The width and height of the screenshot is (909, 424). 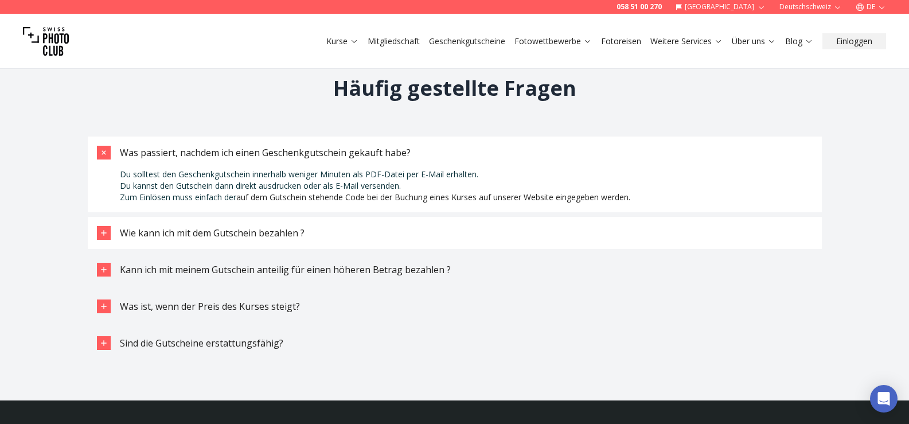 What do you see at coordinates (342, 41) in the screenshot?
I see `a: Kurse` at bounding box center [342, 41].